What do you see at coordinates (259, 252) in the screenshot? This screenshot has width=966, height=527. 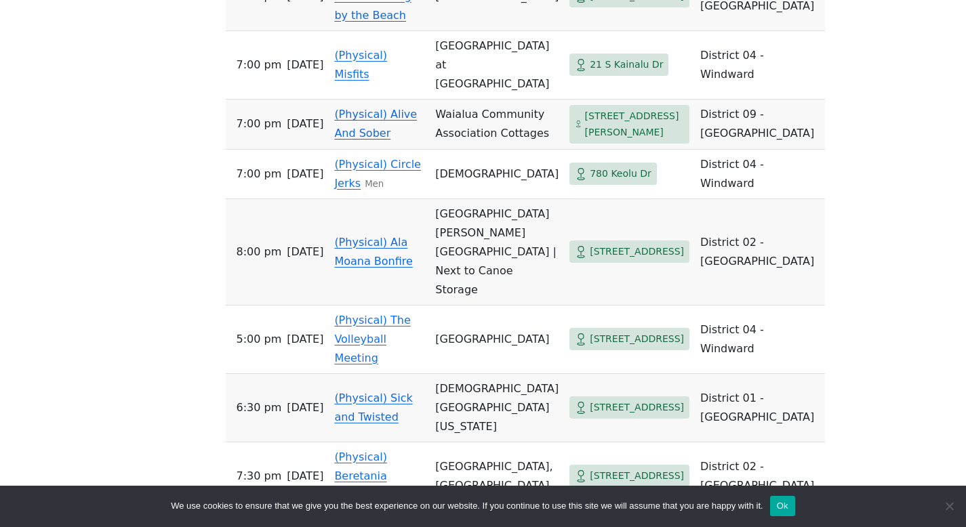 I see `span: 8:00 PM` at bounding box center [259, 252].